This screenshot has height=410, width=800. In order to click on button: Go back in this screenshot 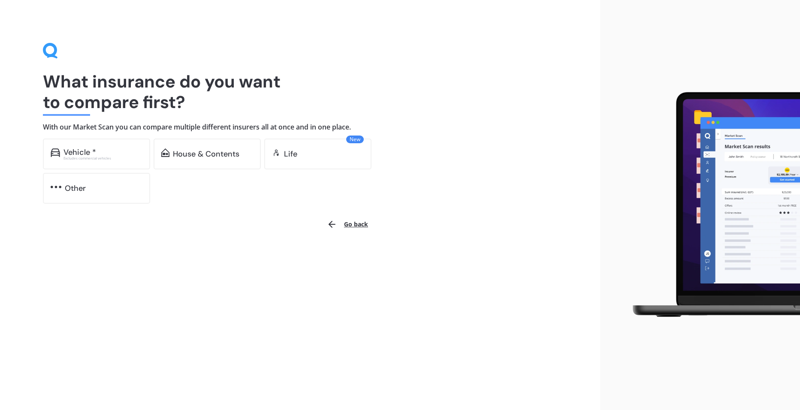, I will do `click(347, 224)`.